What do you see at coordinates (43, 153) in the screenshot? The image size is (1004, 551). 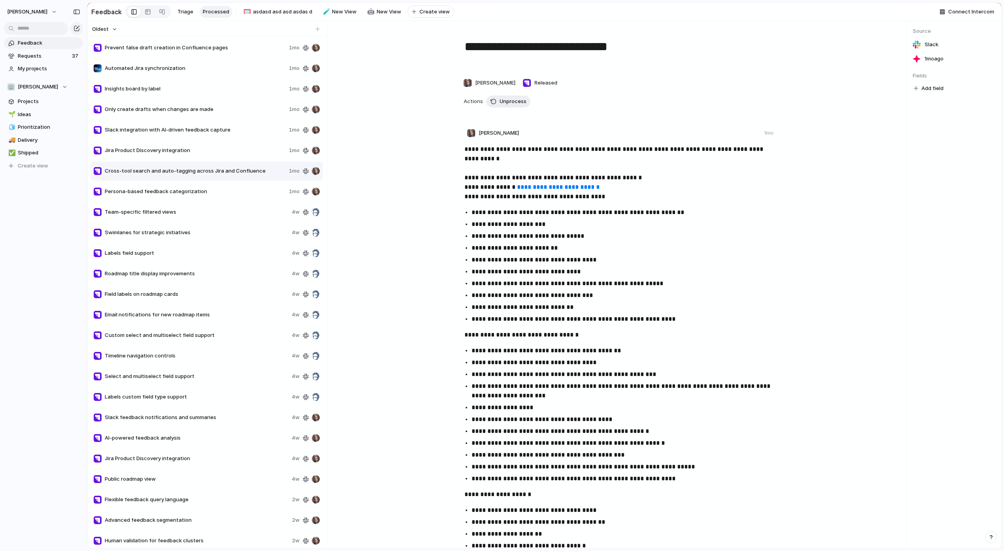 I see `div: ✅Shipped` at bounding box center [43, 153].